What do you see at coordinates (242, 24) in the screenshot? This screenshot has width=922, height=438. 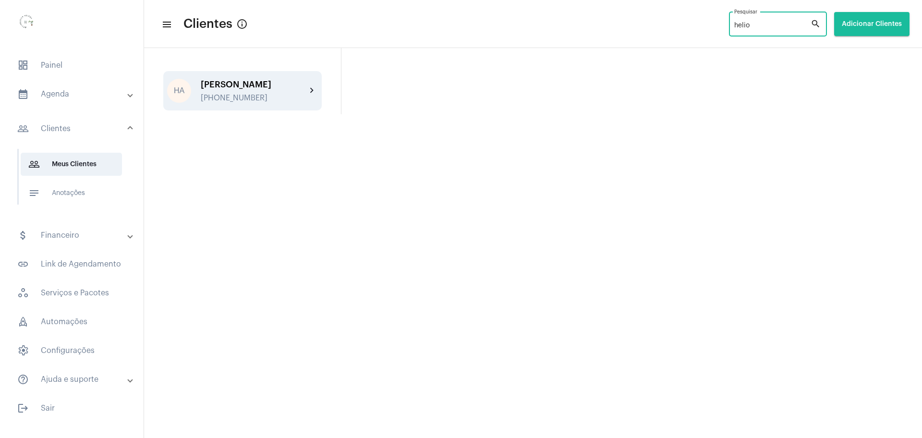 I see `mat-icon: Button that displays a tooltip when focused or hovered over` at bounding box center [242, 24].